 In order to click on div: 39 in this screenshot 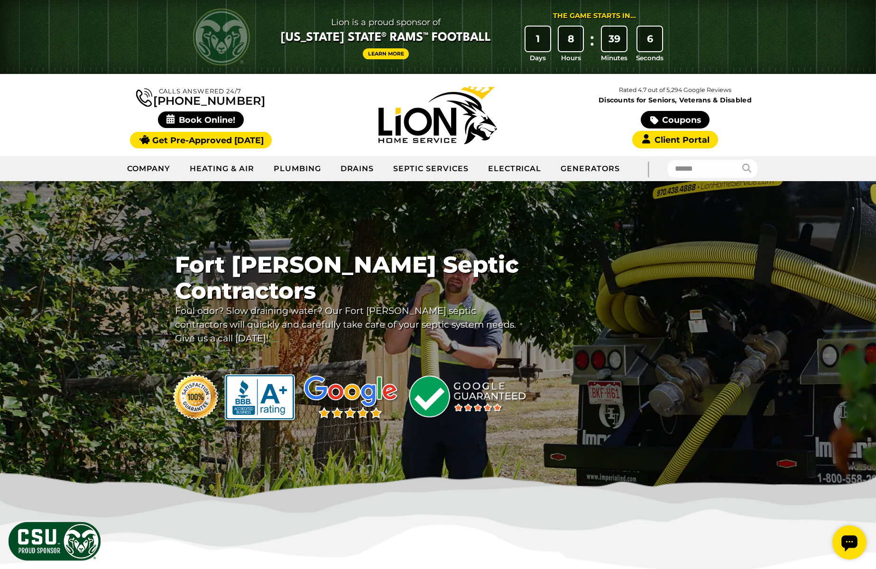, I will do `click(614, 39)`.